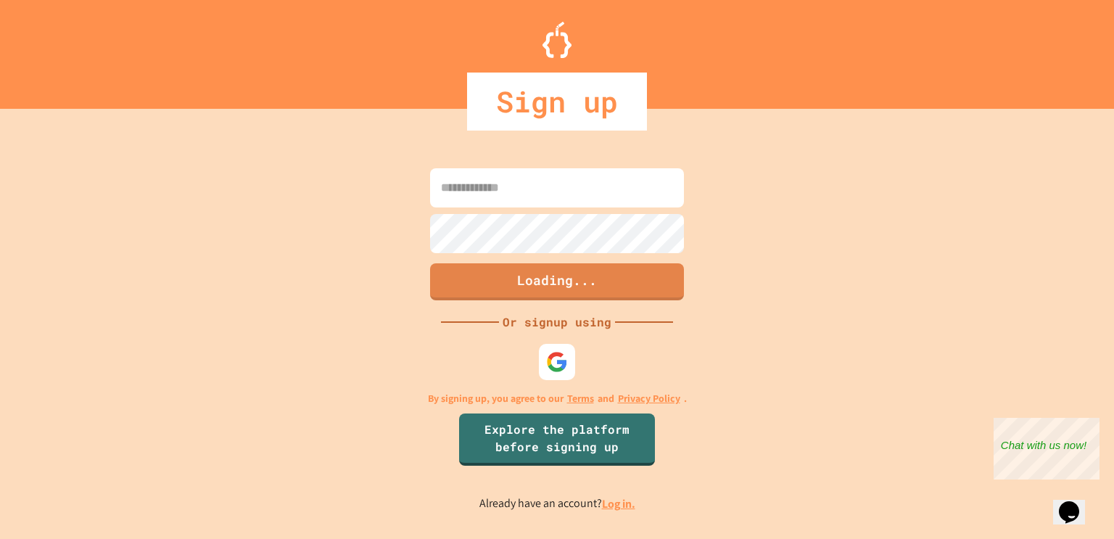 This screenshot has width=1114, height=539. What do you see at coordinates (649, 398) in the screenshot?
I see `a: Privacy Policy` at bounding box center [649, 398].